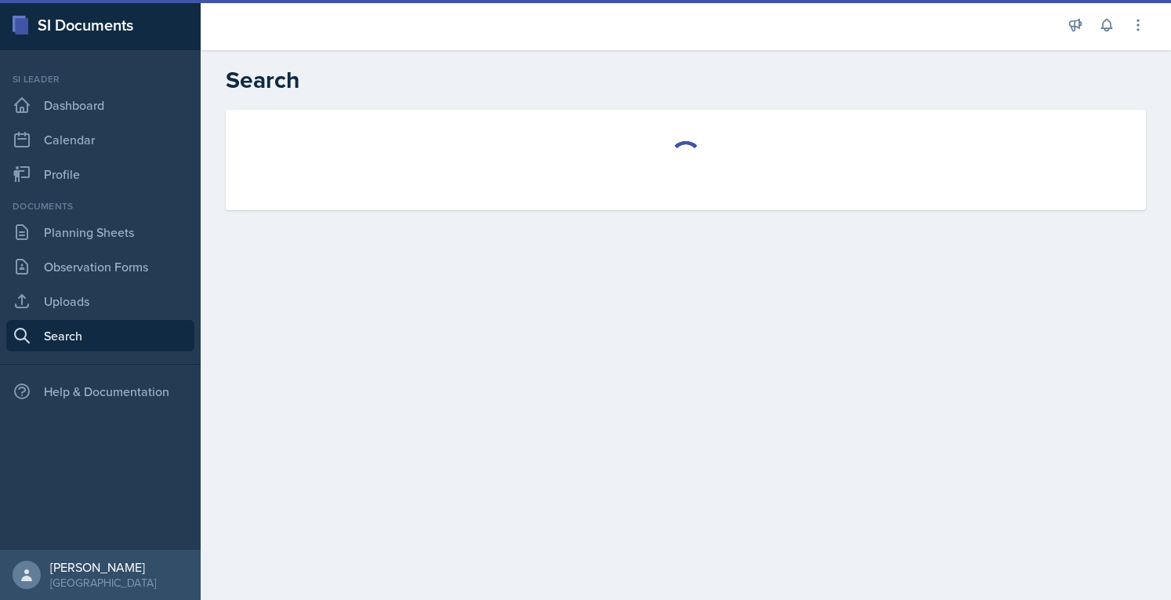 The height and width of the screenshot is (600, 1171). I want to click on a: Profile, so click(100, 174).